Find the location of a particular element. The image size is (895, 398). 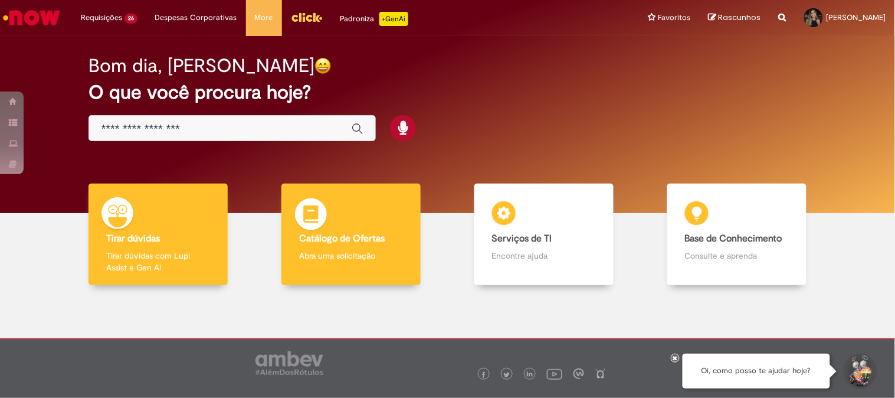

img: logo_footer_linkedin.png is located at coordinates (530, 375).